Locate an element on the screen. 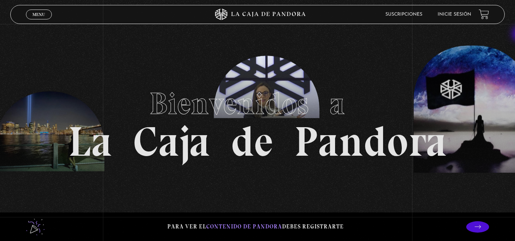 This screenshot has height=241, width=515. span: Cerrar is located at coordinates (39, 21).